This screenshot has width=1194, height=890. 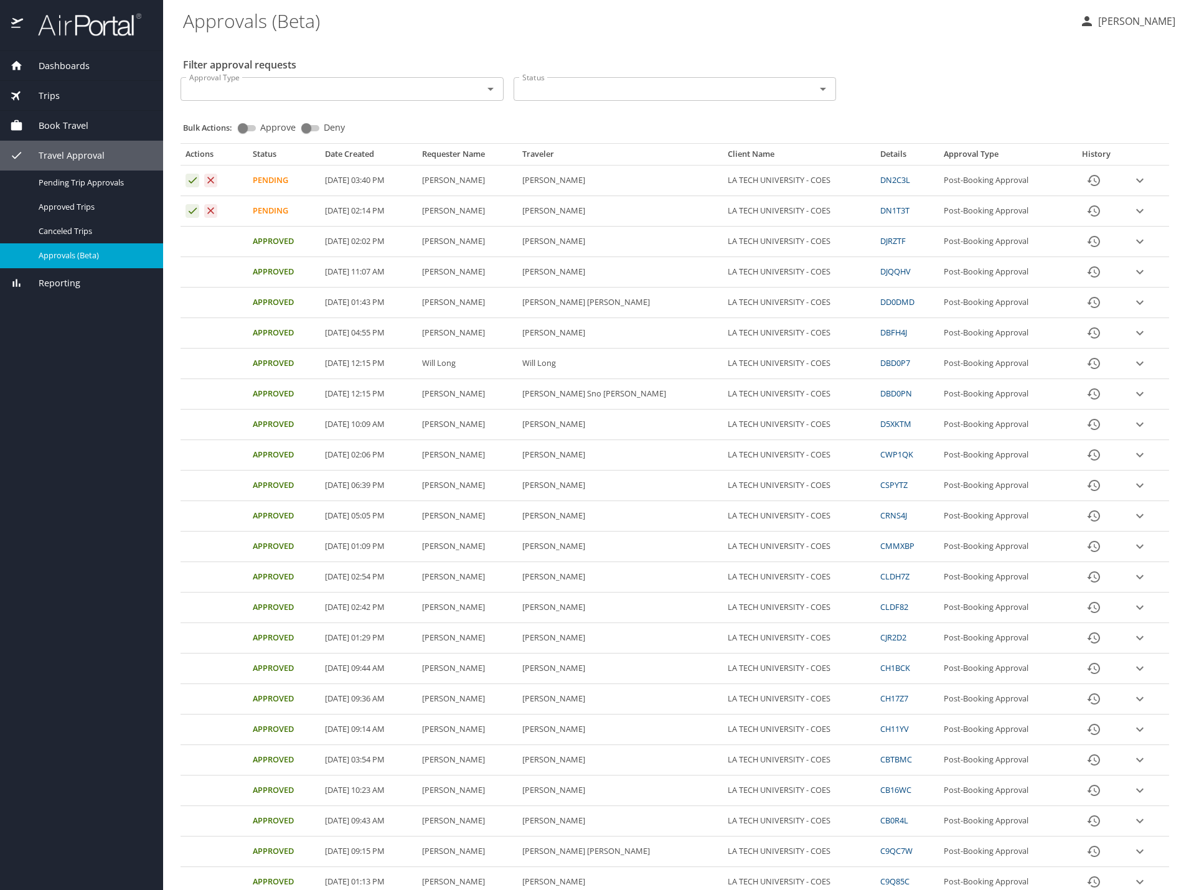 I want to click on a: DBD0P7, so click(x=895, y=363).